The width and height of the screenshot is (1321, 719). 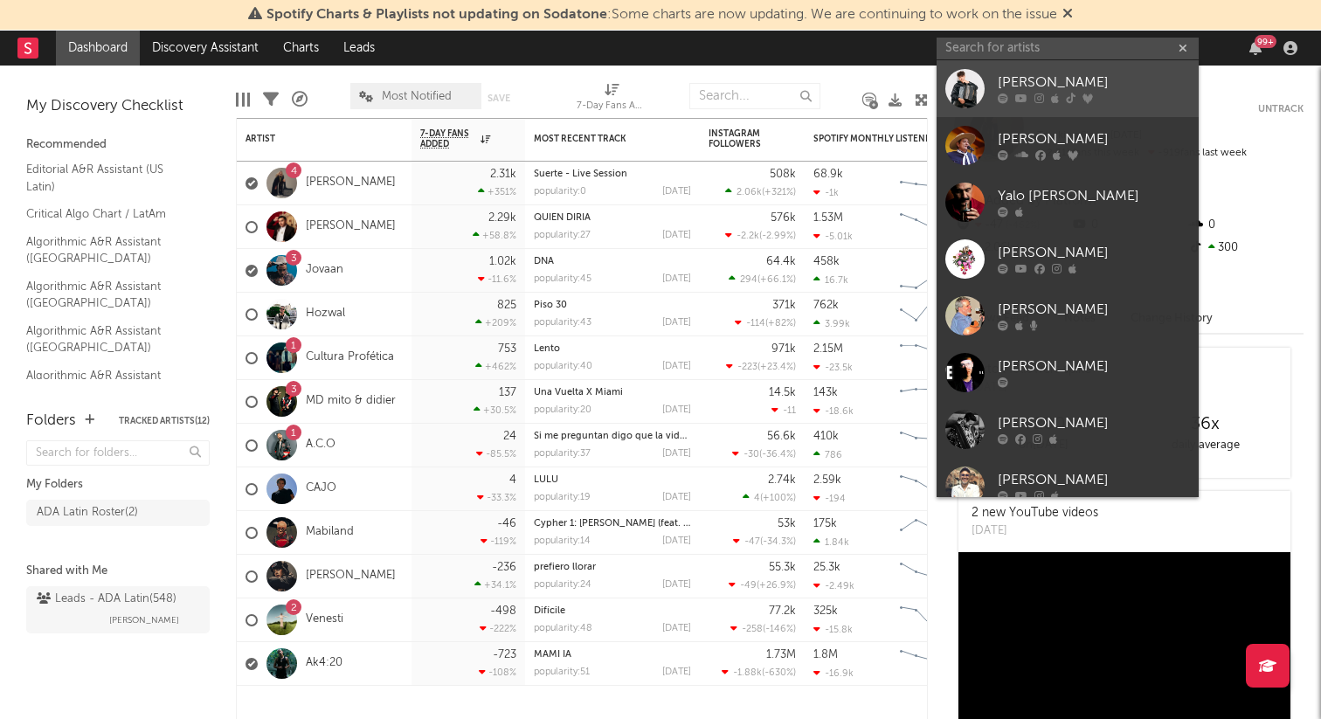 What do you see at coordinates (747, 673) in the screenshot?
I see `span: -1.88k` at bounding box center [747, 673].